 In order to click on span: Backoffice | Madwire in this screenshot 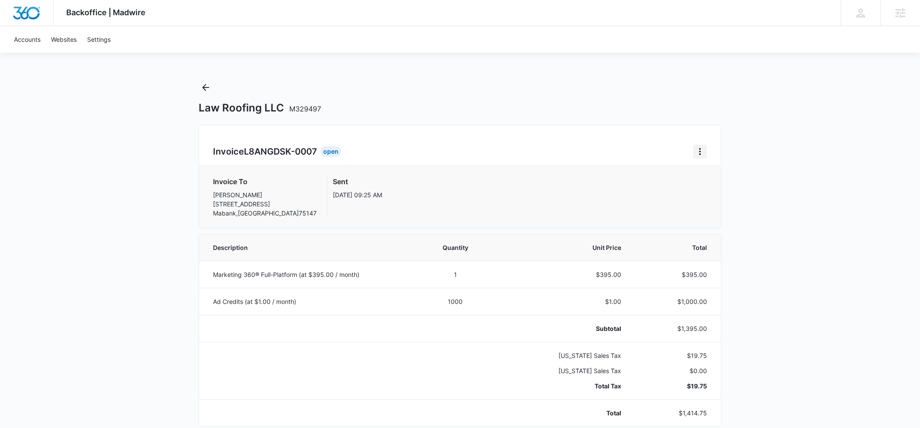, I will do `click(106, 12)`.